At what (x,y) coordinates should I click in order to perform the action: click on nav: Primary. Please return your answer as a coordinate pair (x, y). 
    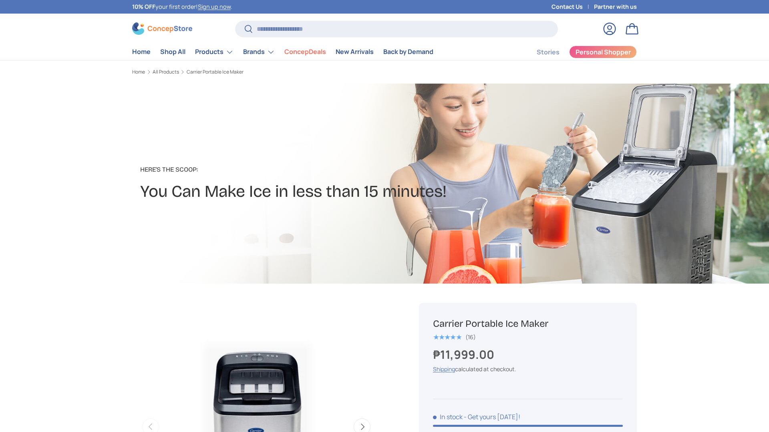
    Looking at the image, I should click on (283, 52).